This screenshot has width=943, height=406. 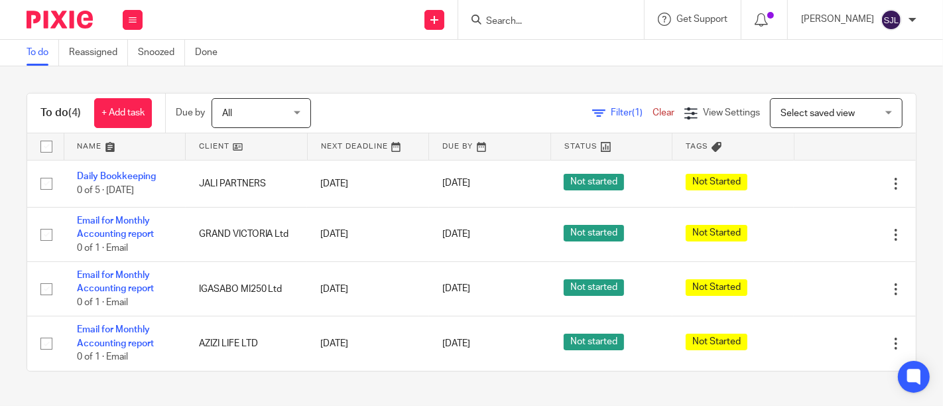 I want to click on span: Filter, so click(x=631, y=113).